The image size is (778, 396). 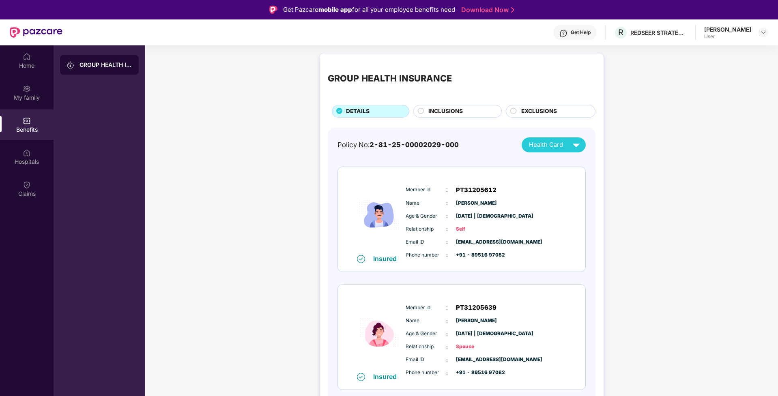 What do you see at coordinates (36, 32) in the screenshot?
I see `img: New Pazcare Logo` at bounding box center [36, 32].